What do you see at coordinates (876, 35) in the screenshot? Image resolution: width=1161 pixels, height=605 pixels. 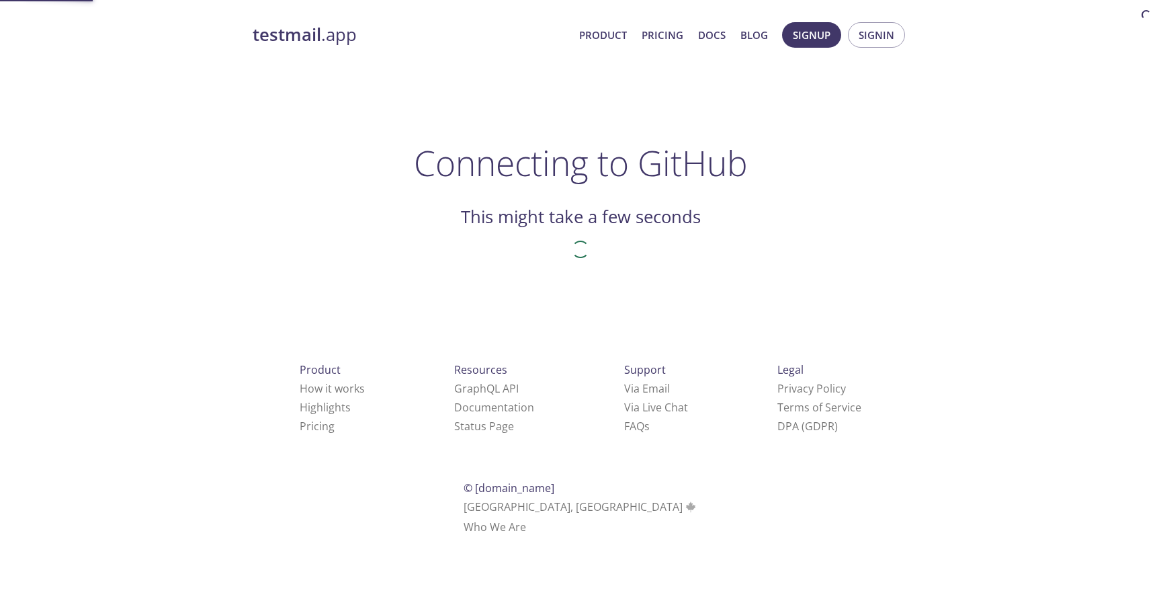 I see `button: Signin` at bounding box center [876, 35].